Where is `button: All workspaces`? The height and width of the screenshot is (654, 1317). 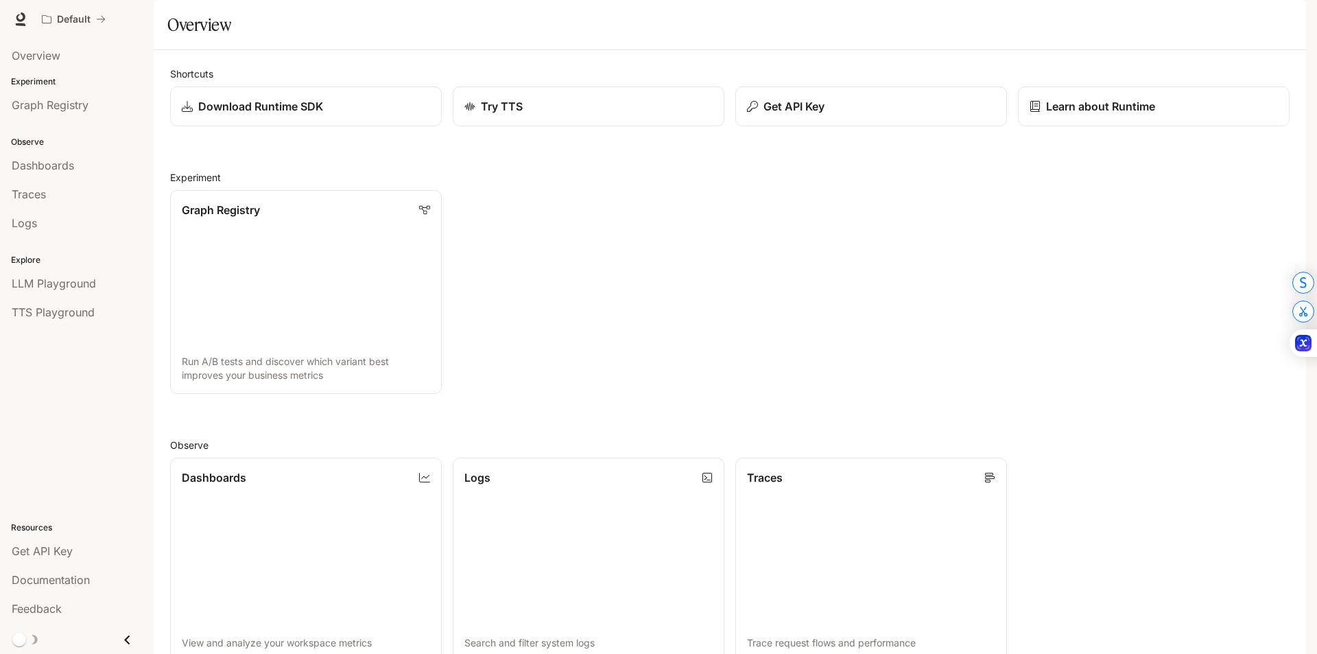
button: All workspaces is located at coordinates (73, 19).